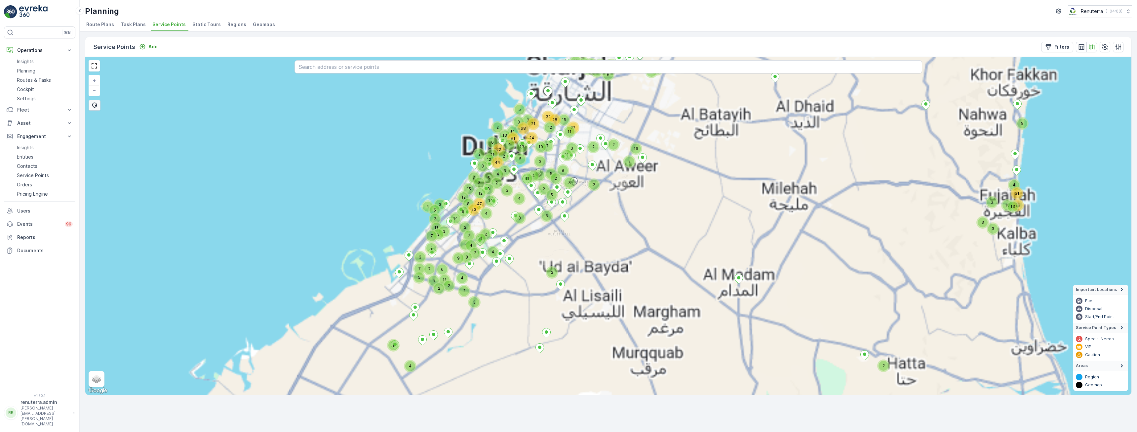 The height and width of the screenshot is (432, 1137). I want to click on div: 32, so click(545, 114).